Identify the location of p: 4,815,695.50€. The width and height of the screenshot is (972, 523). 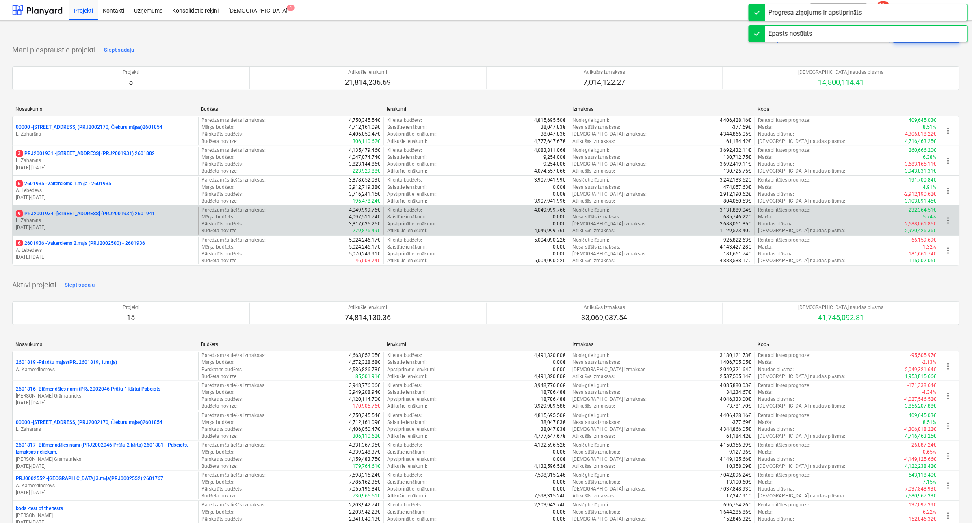
(550, 120).